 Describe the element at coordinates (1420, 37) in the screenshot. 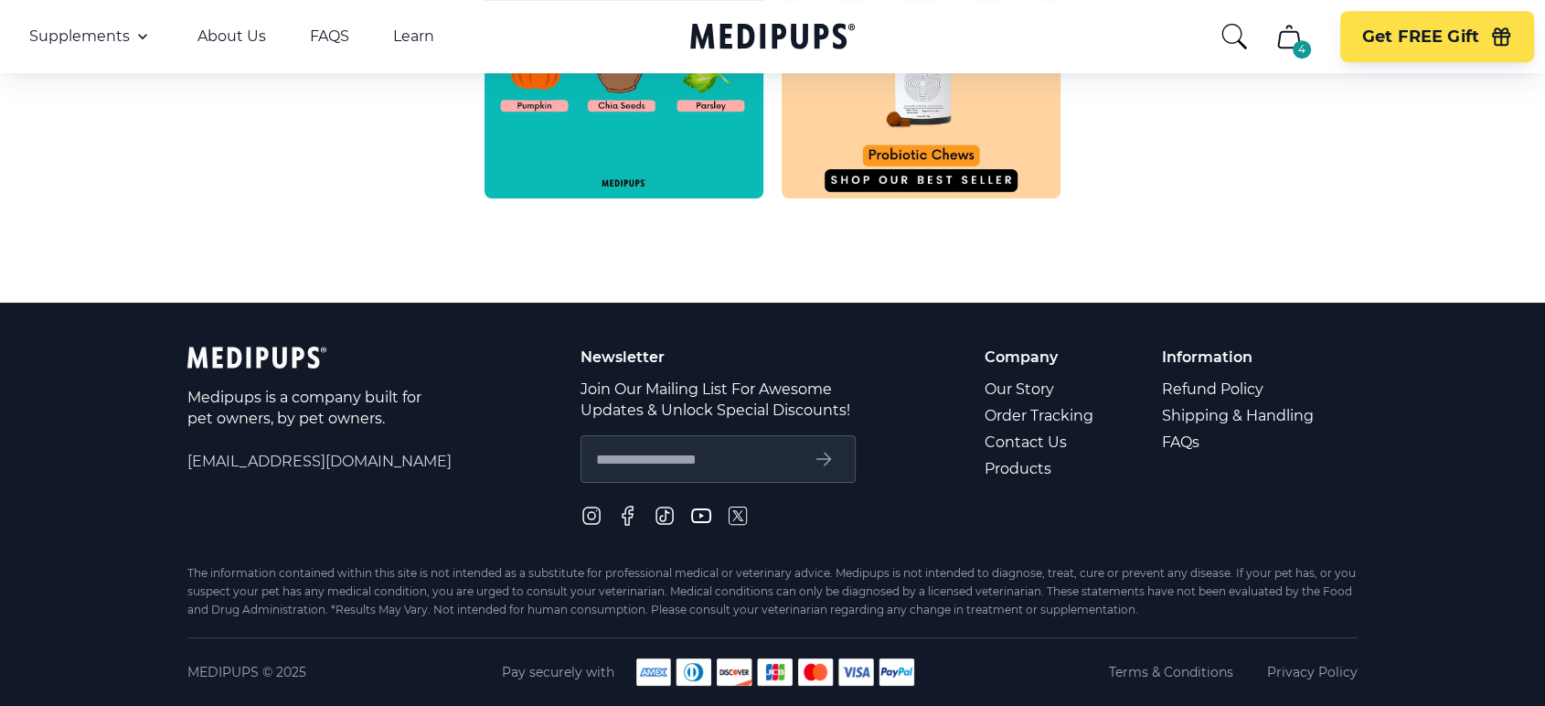

I see `span: Get FREE Gift` at that location.